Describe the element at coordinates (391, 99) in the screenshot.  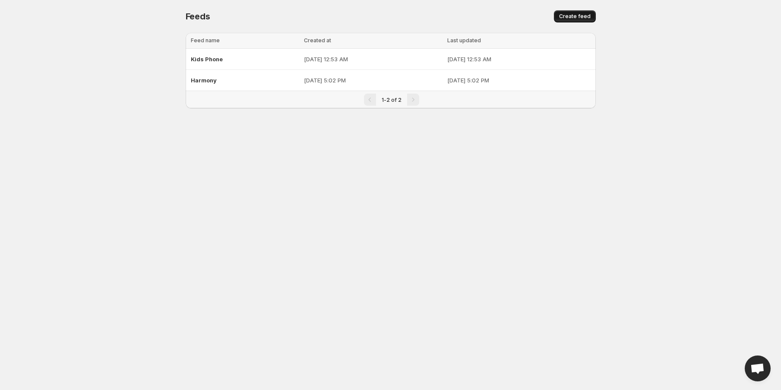
I see `nav: Pagination` at that location.